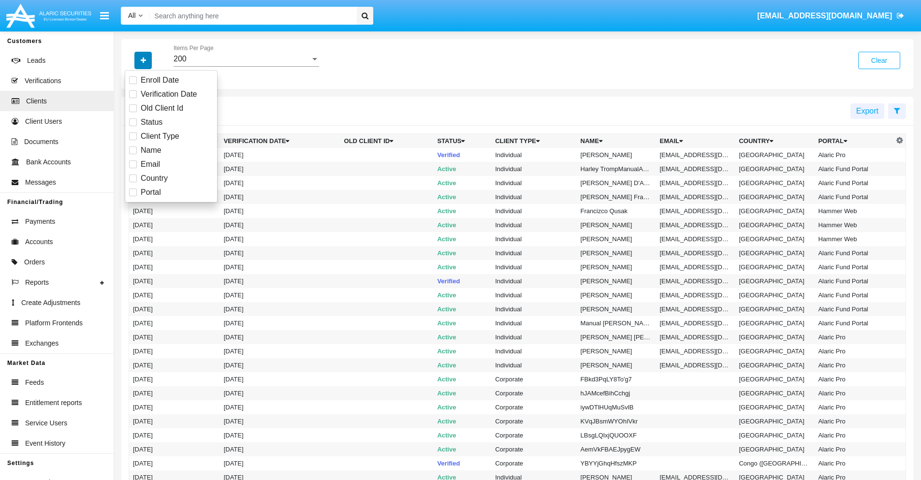 The width and height of the screenshot is (921, 480). I want to click on span: Name, so click(151, 150).